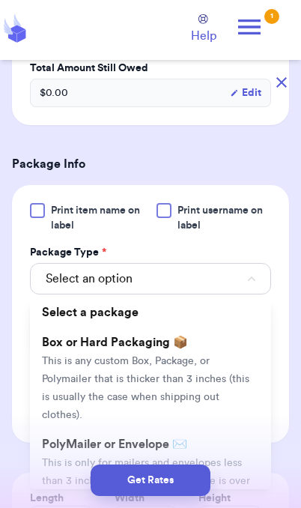 The height and width of the screenshot is (508, 301). What do you see at coordinates (115, 342) in the screenshot?
I see `span: Box or Hard Packaging 📦` at bounding box center [115, 342].